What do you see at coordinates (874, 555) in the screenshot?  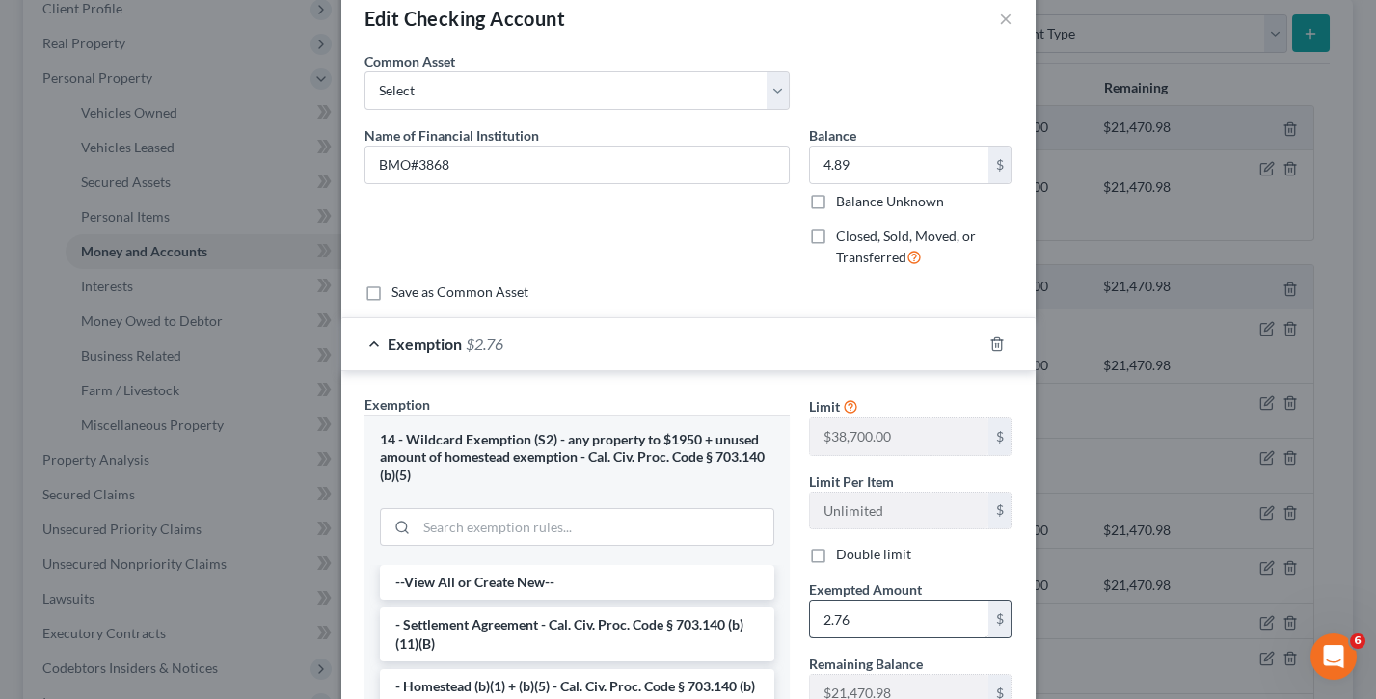 I see `label: Double limit` at bounding box center [874, 555].